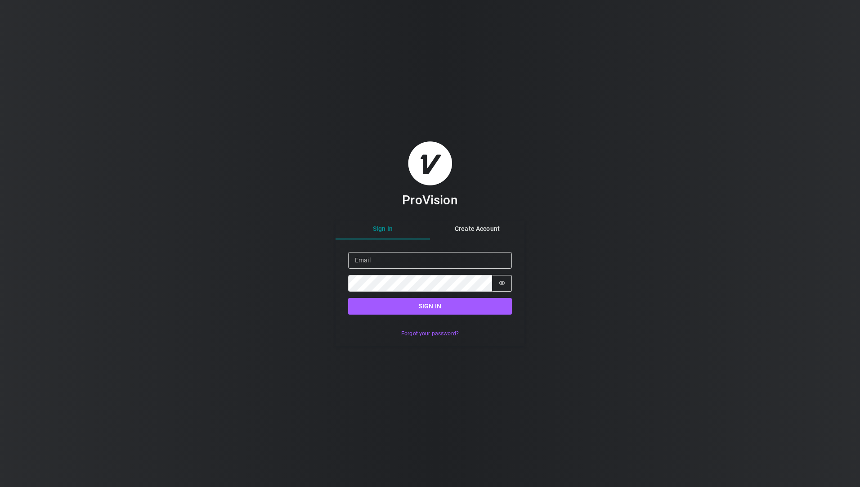 The width and height of the screenshot is (860, 487). I want to click on button: Sign in, so click(430, 306).